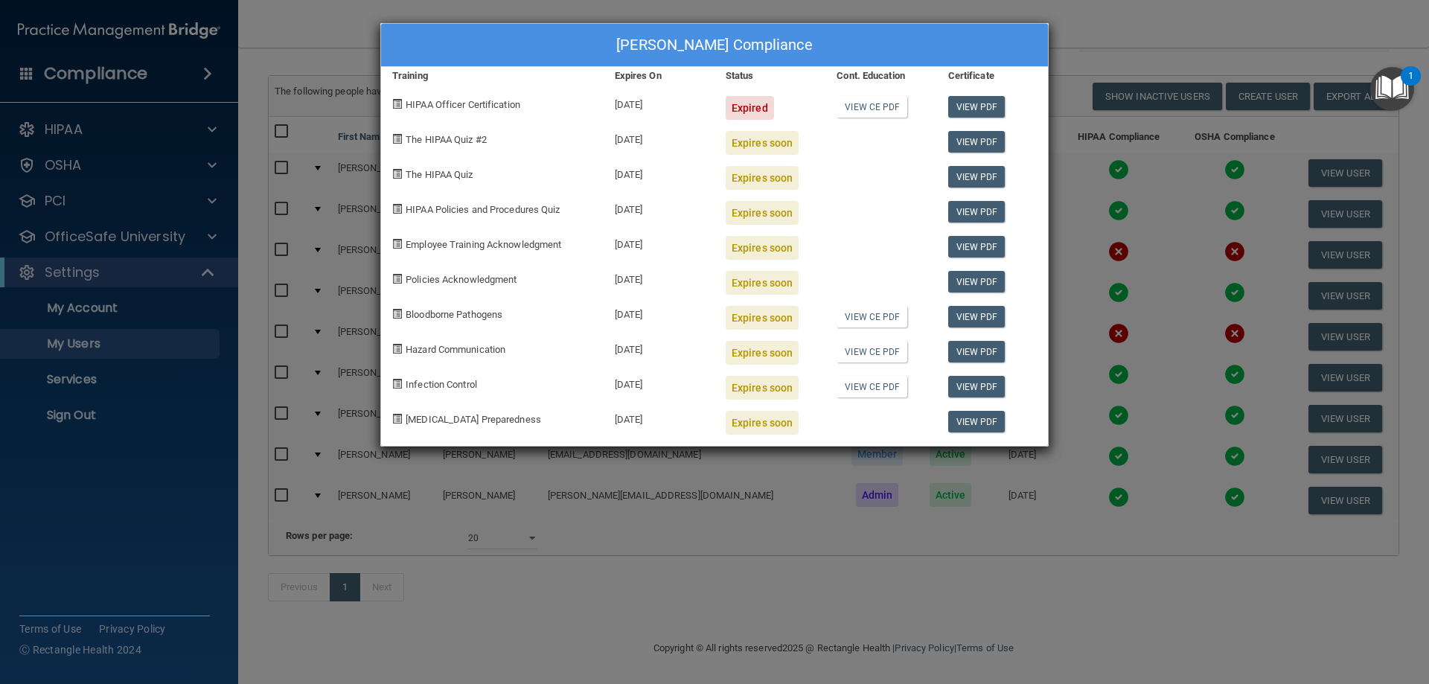 The image size is (1429, 684). Describe the element at coordinates (658, 76) in the screenshot. I see `div: Expires On` at that location.